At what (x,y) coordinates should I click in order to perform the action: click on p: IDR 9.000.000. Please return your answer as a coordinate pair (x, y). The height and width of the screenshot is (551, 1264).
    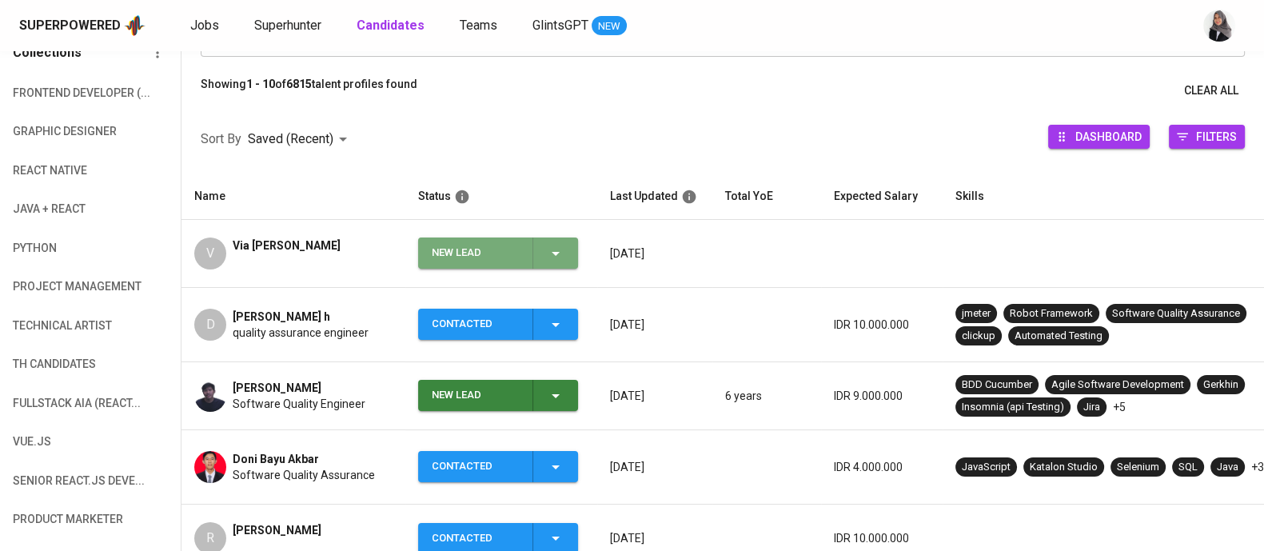
    Looking at the image, I should click on (882, 396).